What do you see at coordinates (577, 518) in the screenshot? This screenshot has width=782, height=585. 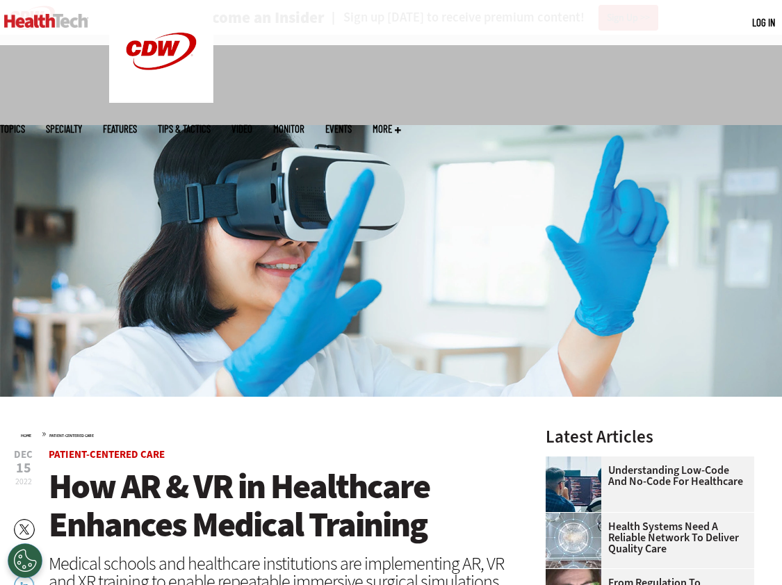 I see `a: Healthcare networking` at bounding box center [577, 518].